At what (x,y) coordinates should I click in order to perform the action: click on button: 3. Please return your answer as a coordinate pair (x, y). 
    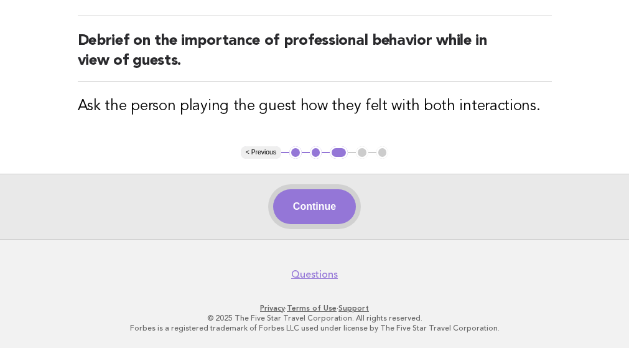
    Looking at the image, I should click on (339, 152).